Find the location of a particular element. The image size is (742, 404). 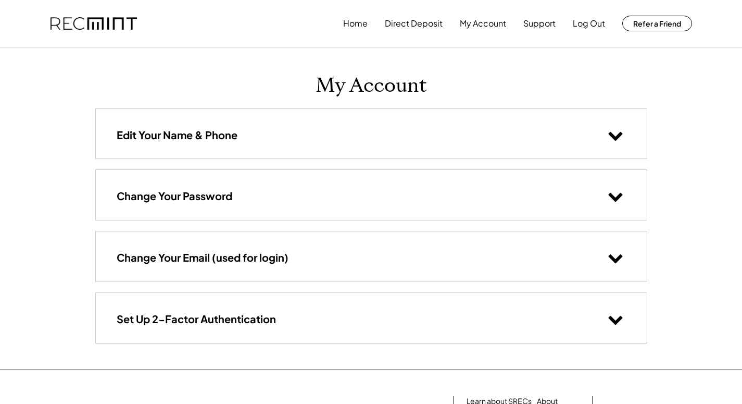

h1: My Account is located at coordinates (371, 85).